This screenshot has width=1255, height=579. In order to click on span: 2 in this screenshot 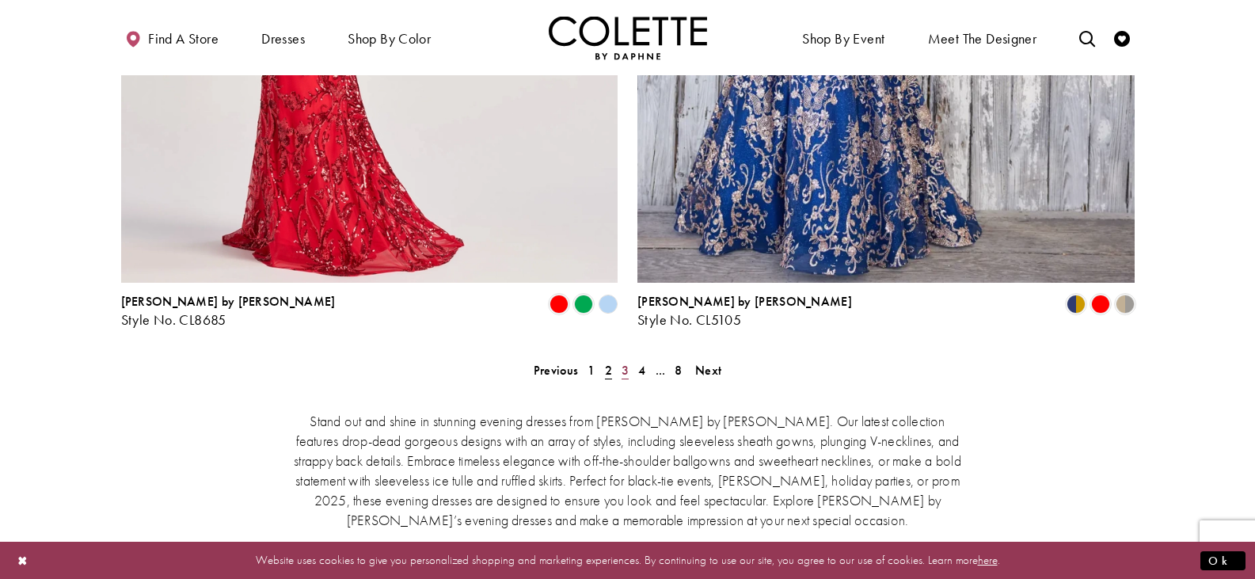, I will do `click(608, 370)`.